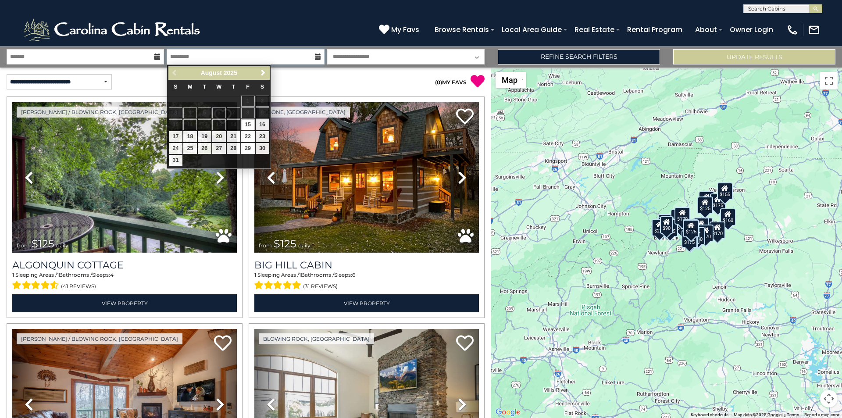 The image size is (842, 418). I want to click on a: 22, so click(248, 136).